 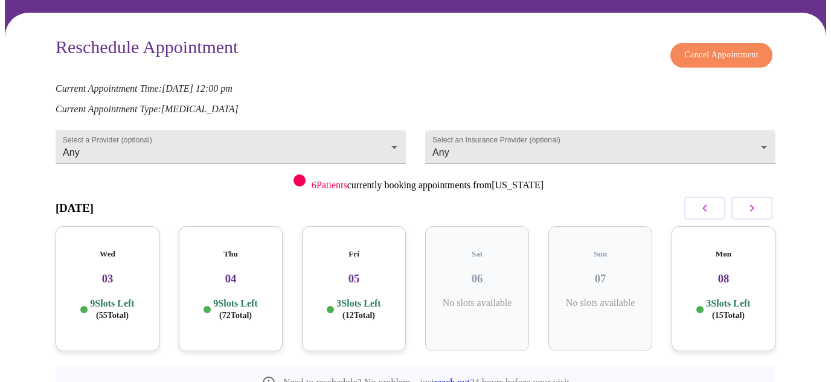 What do you see at coordinates (236, 315) in the screenshot?
I see `span: ( 72 Total)` at bounding box center [236, 315].